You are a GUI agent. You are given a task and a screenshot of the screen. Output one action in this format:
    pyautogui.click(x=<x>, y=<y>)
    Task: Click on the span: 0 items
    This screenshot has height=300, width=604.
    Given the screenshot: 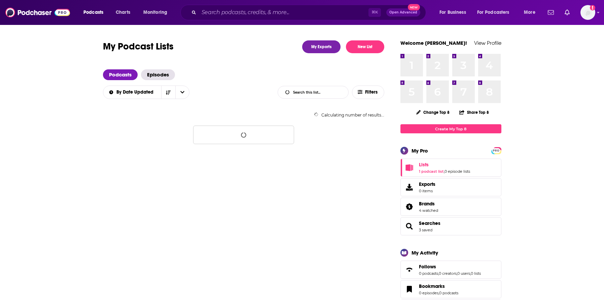 What is the action you would take?
    pyautogui.click(x=427, y=191)
    